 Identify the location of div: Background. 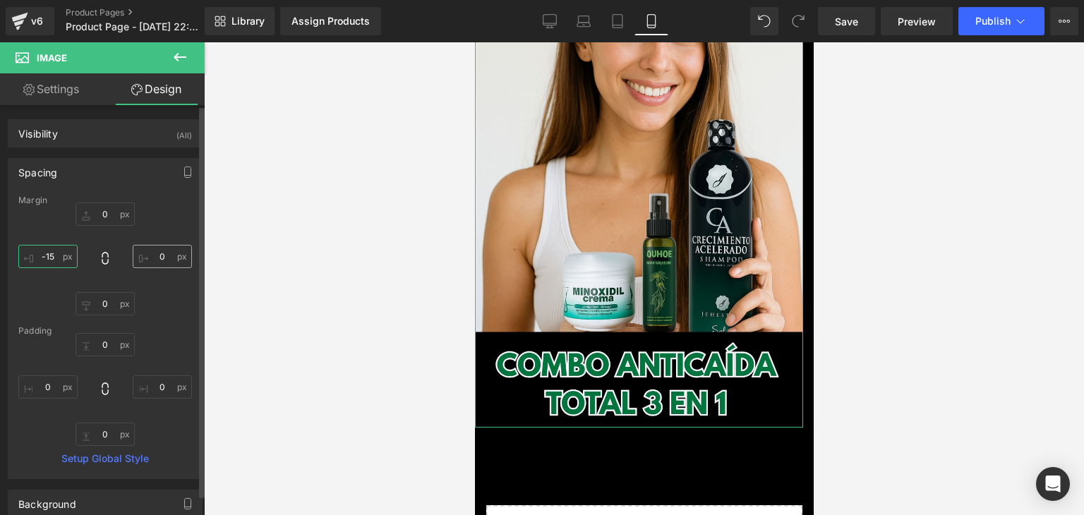
(47, 500).